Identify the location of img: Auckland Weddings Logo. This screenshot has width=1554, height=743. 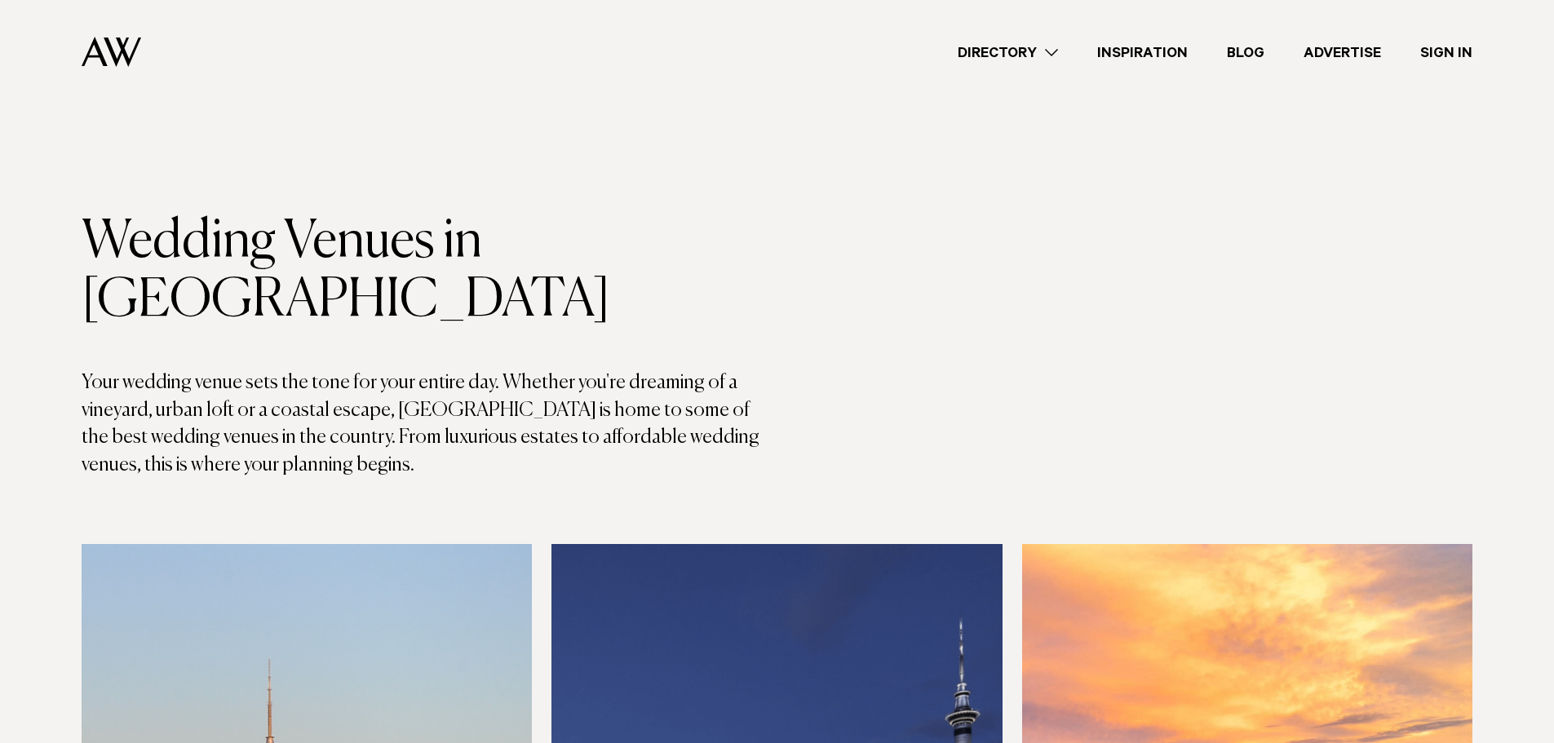
(111, 51).